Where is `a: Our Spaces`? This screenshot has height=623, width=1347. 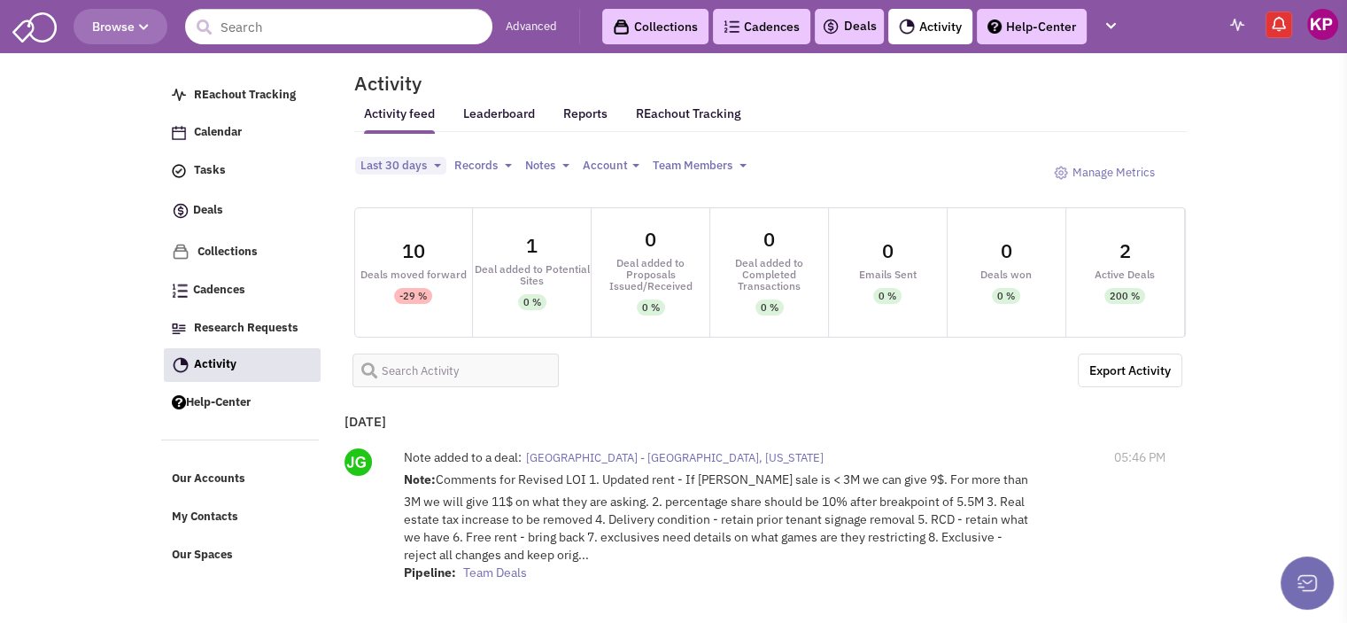
a: Our Spaces is located at coordinates (241, 555).